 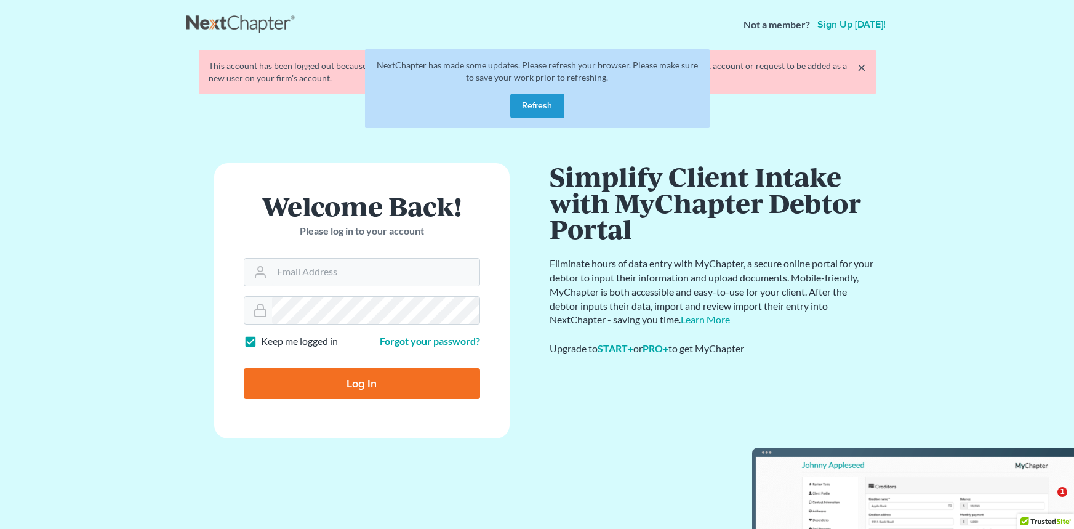 I want to click on strong: Not a member?, so click(x=777, y=25).